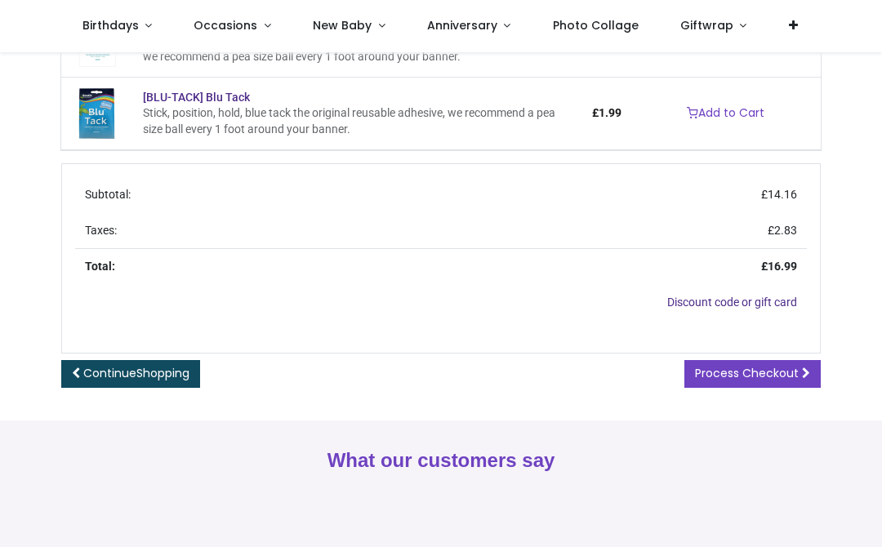  I want to click on a: Process Checkout, so click(752, 374).